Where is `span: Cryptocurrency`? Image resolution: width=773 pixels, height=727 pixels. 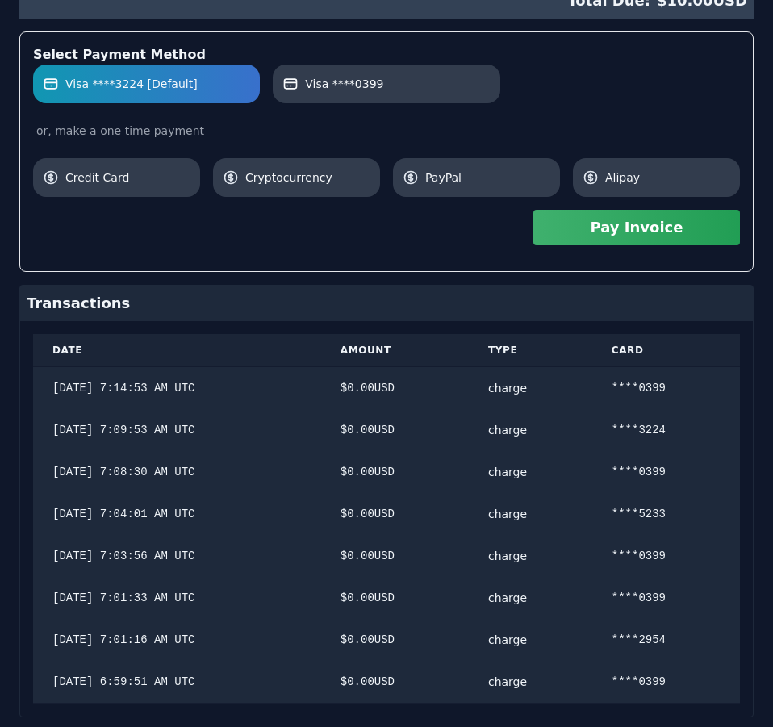
span: Cryptocurrency is located at coordinates (307, 178).